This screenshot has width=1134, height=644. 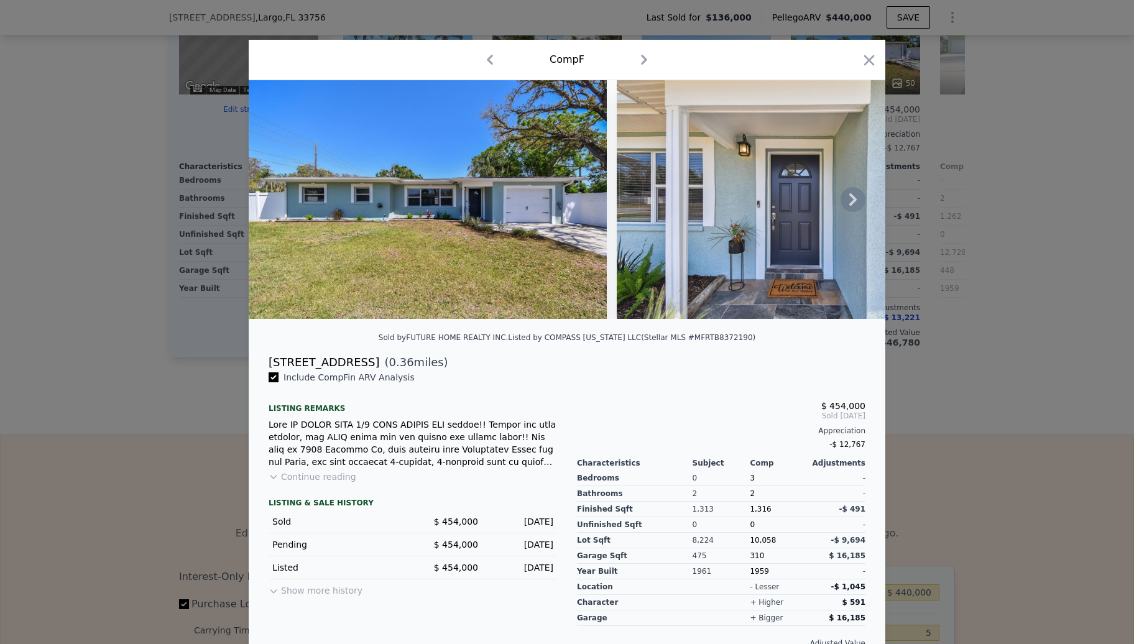 What do you see at coordinates (721, 463) in the screenshot?
I see `div: Subject` at bounding box center [721, 463].